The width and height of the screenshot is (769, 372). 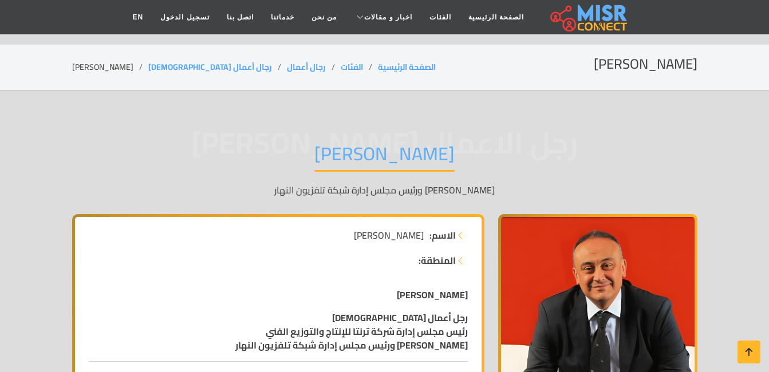 What do you see at coordinates (367, 332) in the screenshot?
I see `strong: رئيس مجلس إدارة شركة ترنتا للإنتاج والتوزيع الفني` at bounding box center [367, 332].